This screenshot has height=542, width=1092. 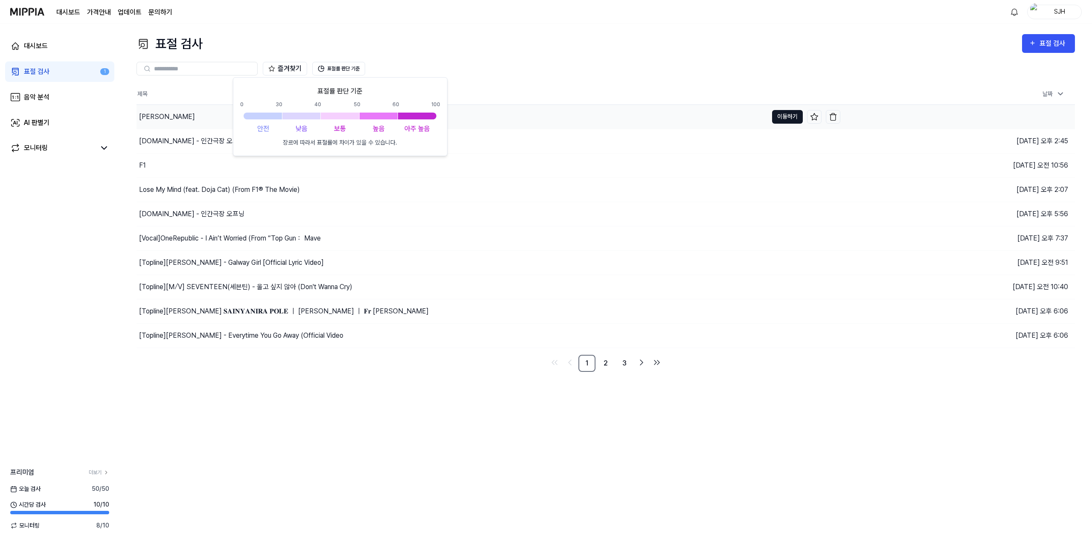 I want to click on div: [Topline] [M⧸V] SEVENTEEN(세븐틴) - 울고 싶지 않아 (Don't Wanna Cry), so click(x=246, y=287).